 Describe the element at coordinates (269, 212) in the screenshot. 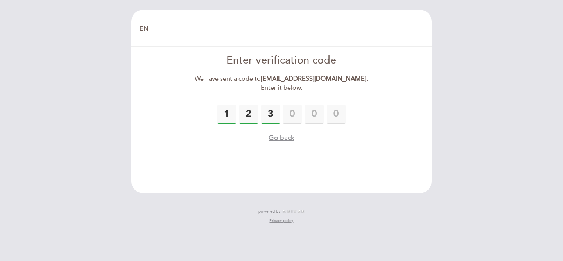

I see `span: powered by` at that location.